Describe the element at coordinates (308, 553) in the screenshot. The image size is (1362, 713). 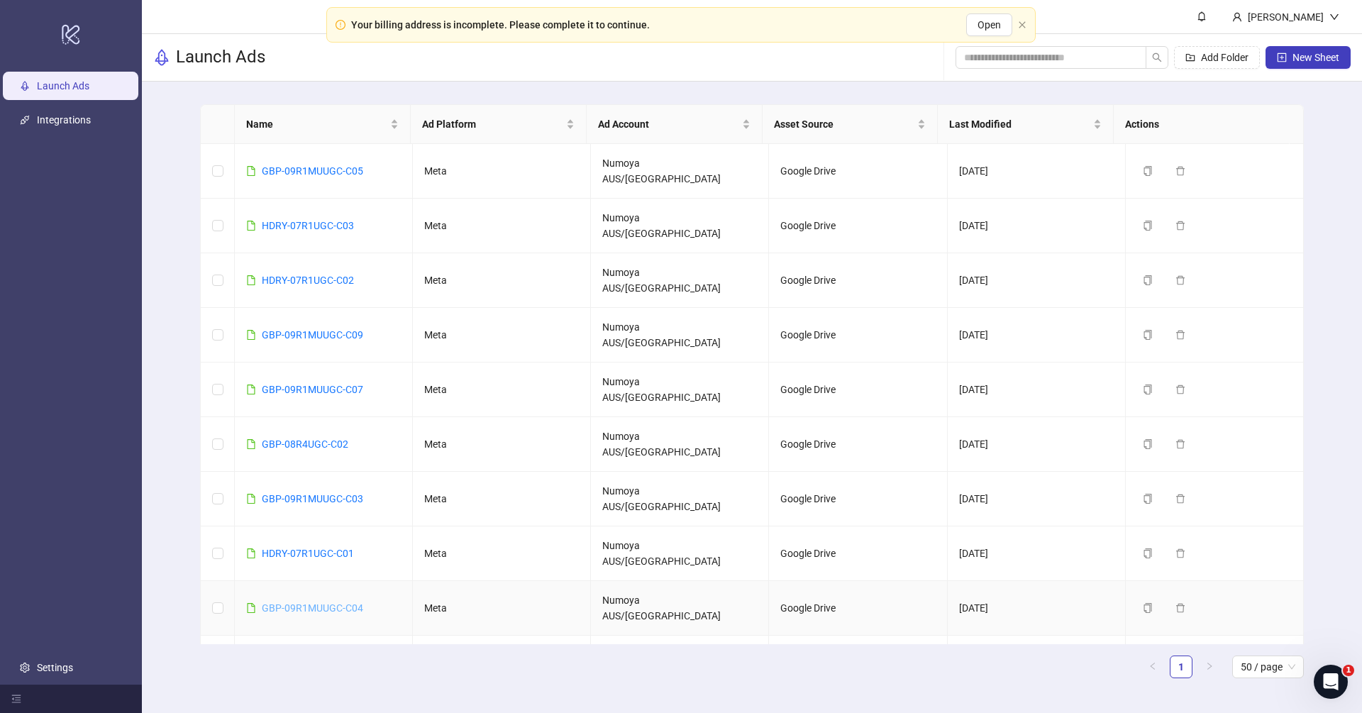
I see `a: HDRY-07R1UGC-C01` at that location.